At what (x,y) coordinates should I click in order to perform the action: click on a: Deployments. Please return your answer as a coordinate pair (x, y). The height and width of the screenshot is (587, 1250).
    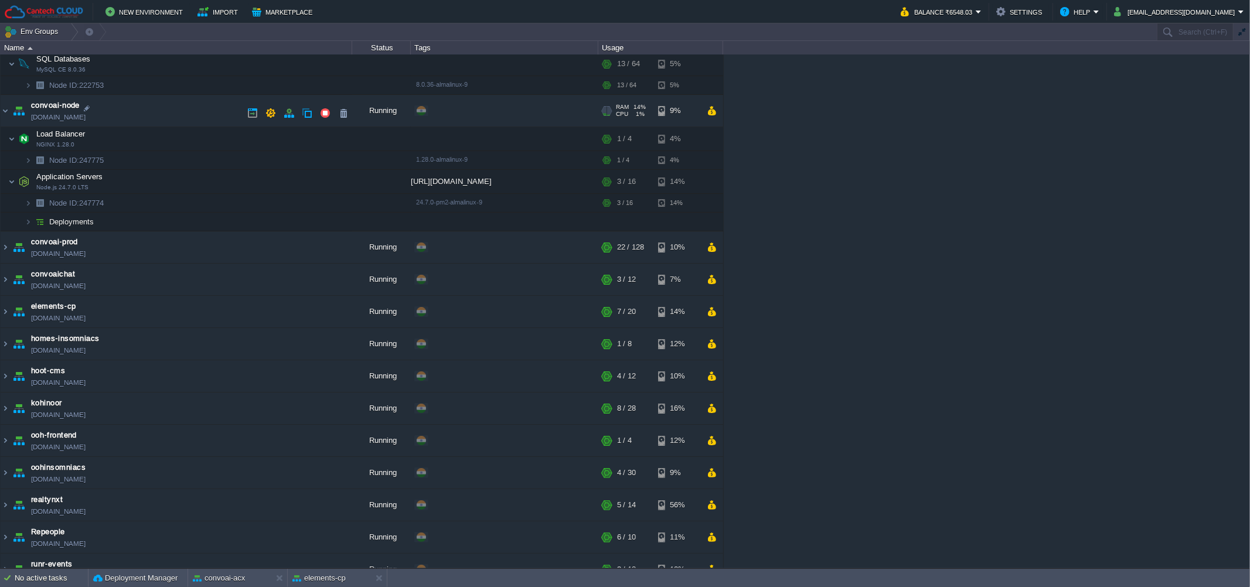
    Looking at the image, I should click on (72, 222).